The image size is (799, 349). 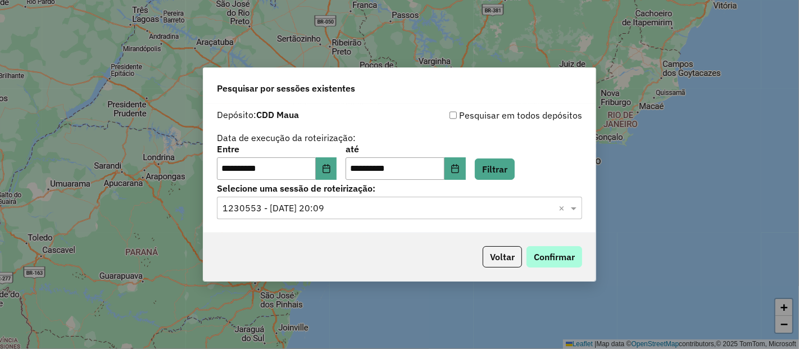 I want to click on span: Clear all, so click(x=563, y=208).